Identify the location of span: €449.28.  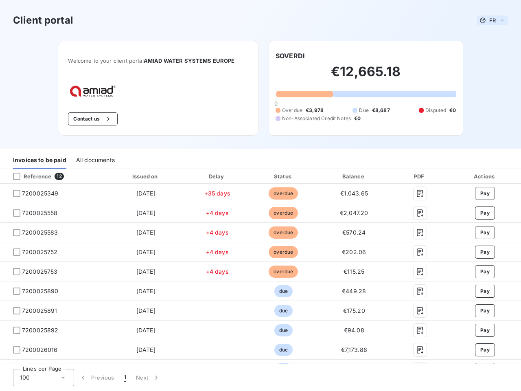
(354, 291).